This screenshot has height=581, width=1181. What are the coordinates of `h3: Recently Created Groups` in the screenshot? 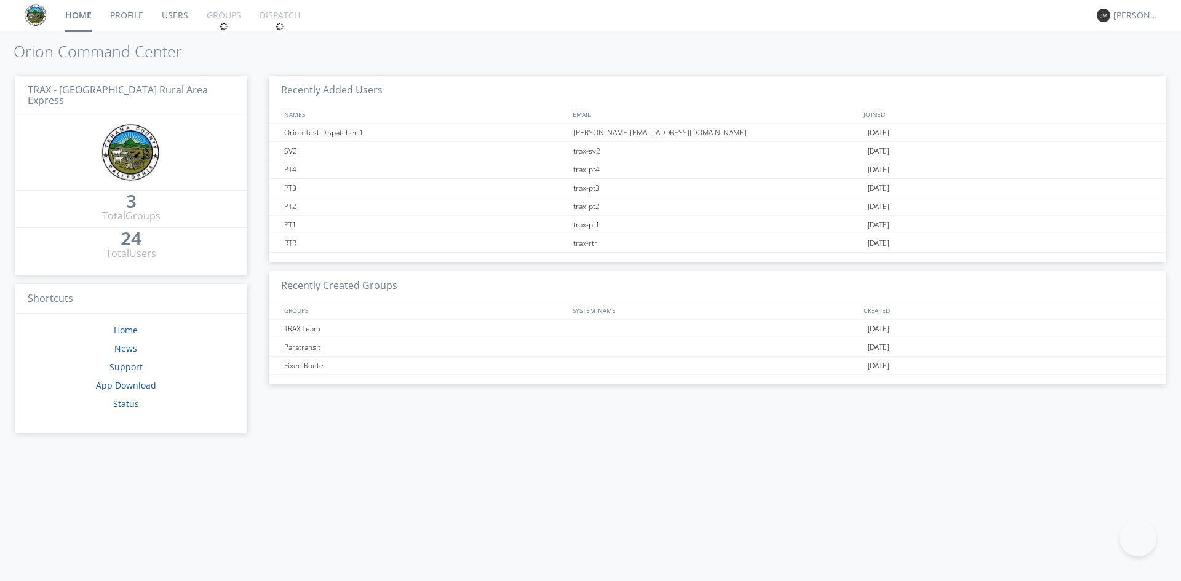 It's located at (717, 286).